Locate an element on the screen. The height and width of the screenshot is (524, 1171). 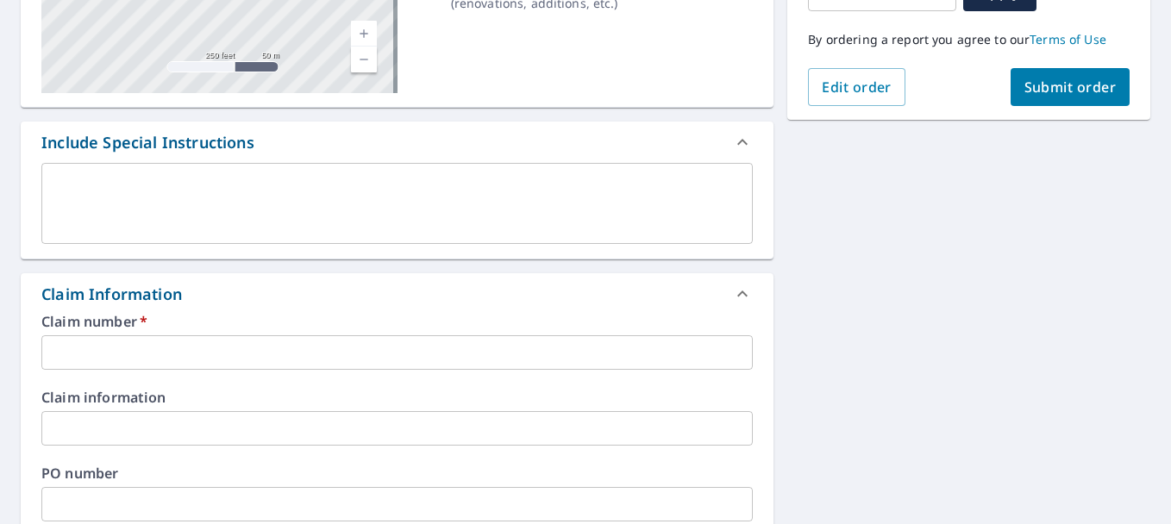
label: Claim information is located at coordinates (397, 398).